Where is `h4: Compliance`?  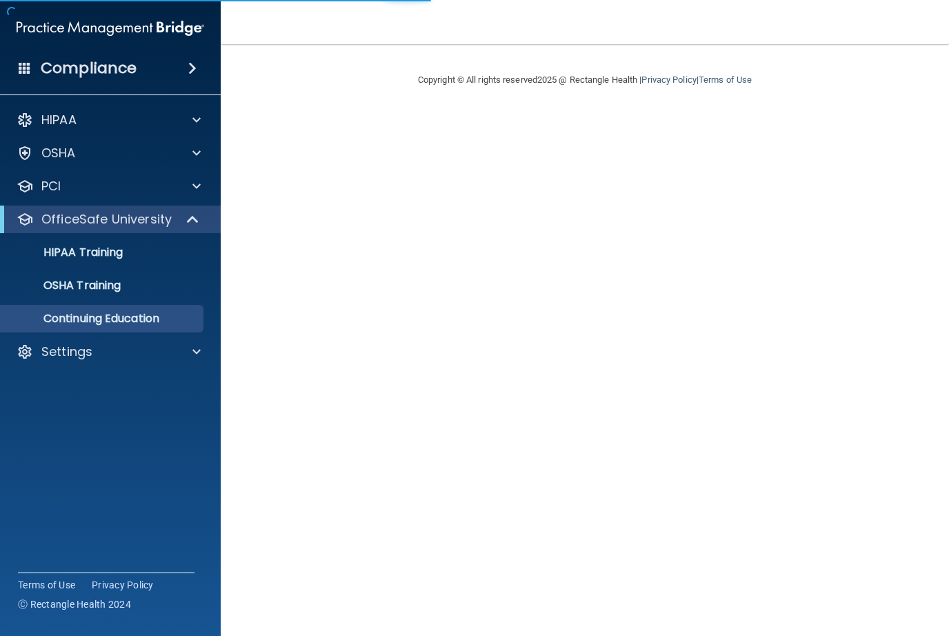 h4: Compliance is located at coordinates (88, 68).